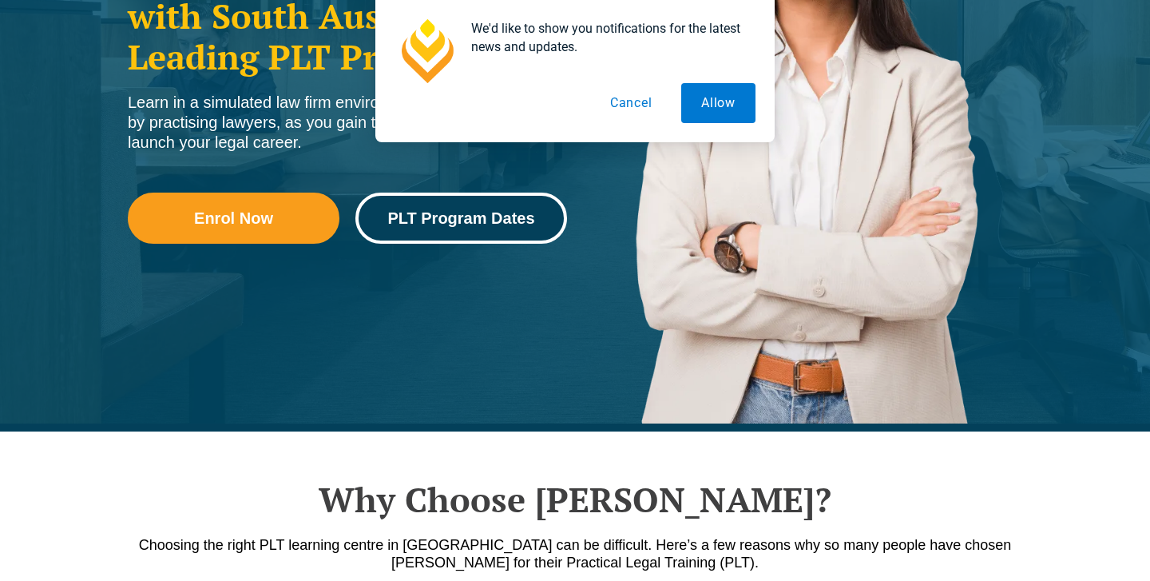 The height and width of the screenshot is (581, 1150). What do you see at coordinates (233, 218) in the screenshot?
I see `span: Enrol Now` at bounding box center [233, 218].